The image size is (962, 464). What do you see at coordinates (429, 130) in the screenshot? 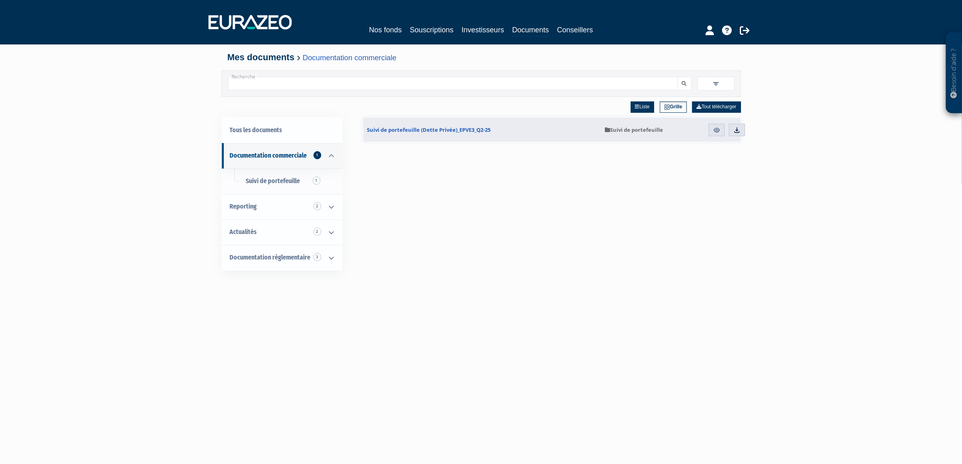
I see `span: Suivi de portefeuille (Dette Privée)_EPVE3_Q2-25` at bounding box center [429, 130].